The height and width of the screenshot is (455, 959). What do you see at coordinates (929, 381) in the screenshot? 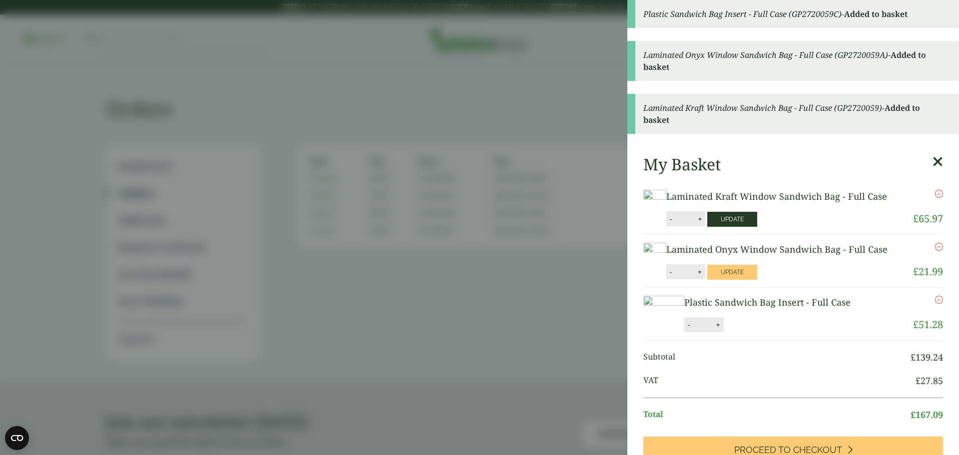
I see `bdi: 27.85` at bounding box center [929, 381].